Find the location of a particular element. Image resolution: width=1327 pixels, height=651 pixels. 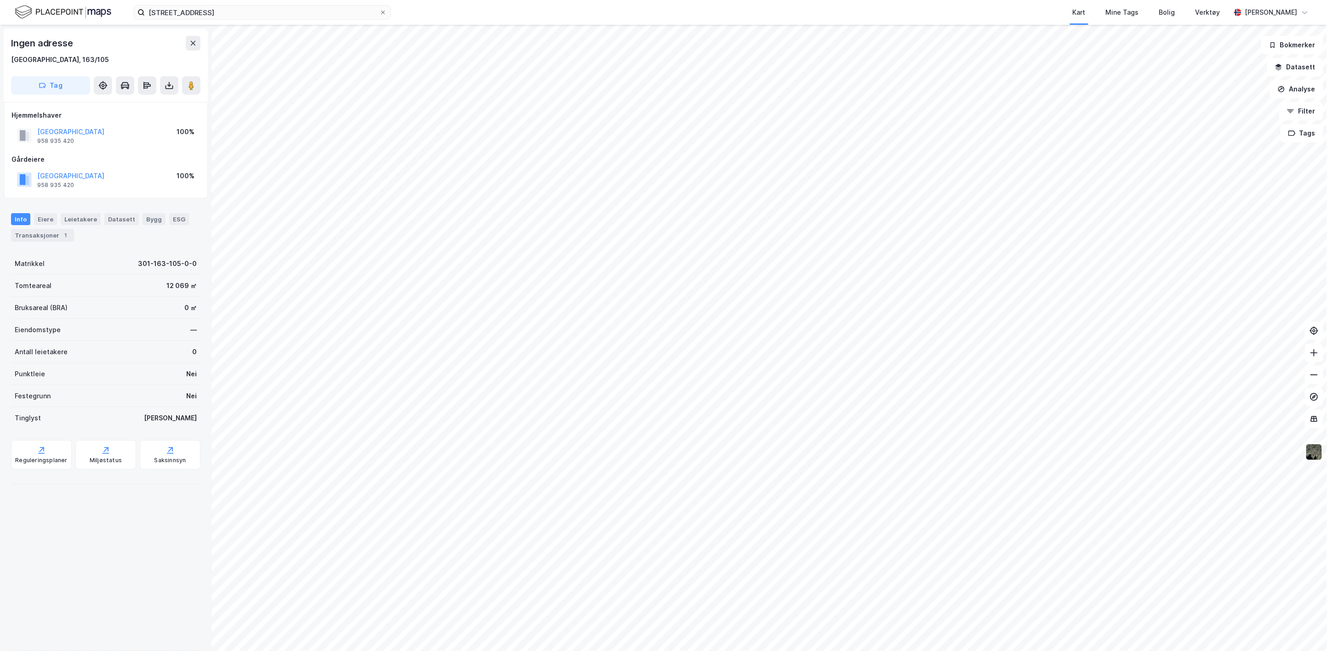

div: Matrikkel is located at coordinates (29, 264).